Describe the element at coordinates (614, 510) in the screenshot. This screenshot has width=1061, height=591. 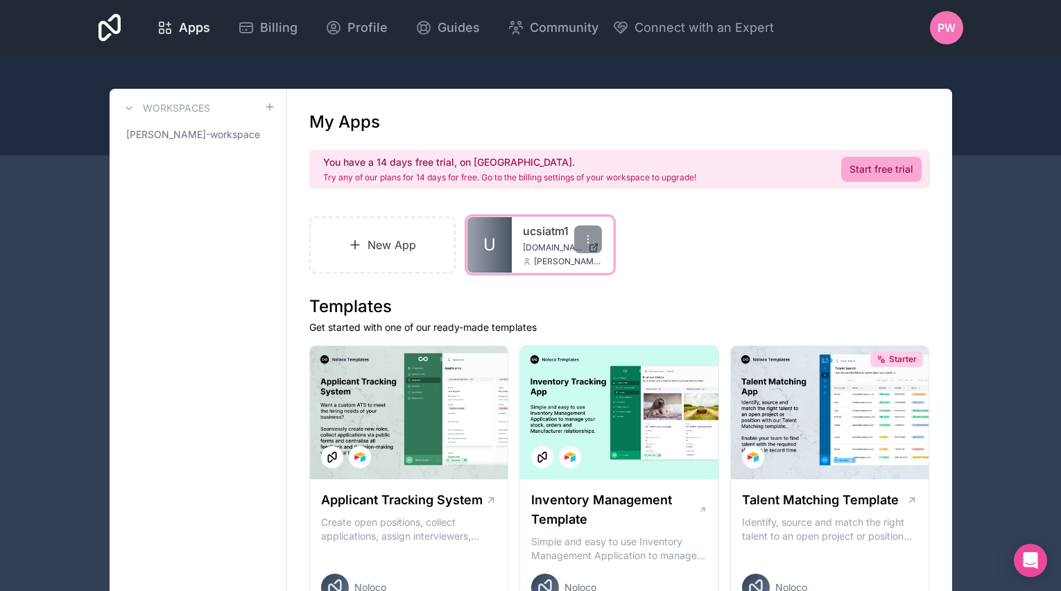
I see `h1: Inventory Management Template` at that location.